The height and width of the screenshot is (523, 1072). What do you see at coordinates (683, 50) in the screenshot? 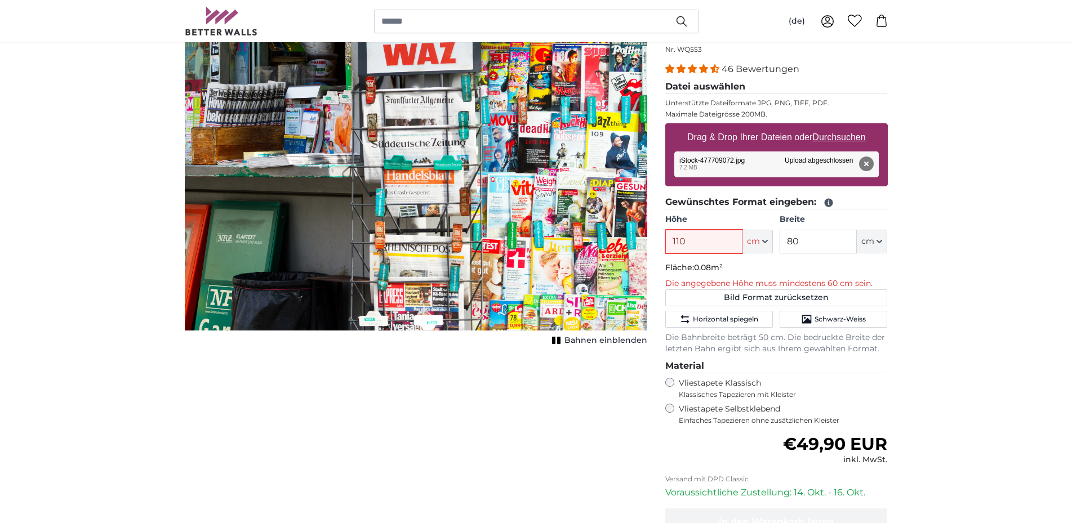
I see `span: Nr. WQ553` at bounding box center [683, 50].